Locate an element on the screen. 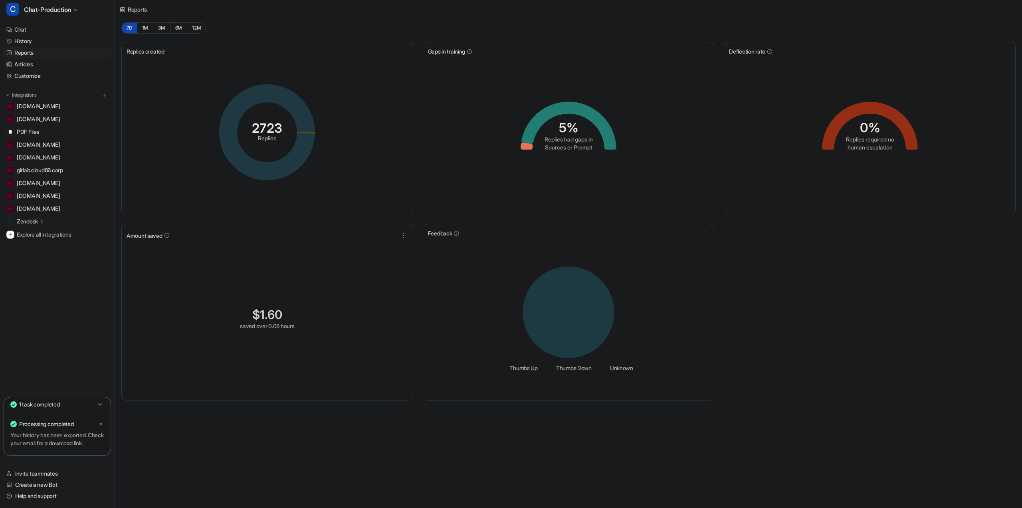  button: 12M is located at coordinates (196, 28).